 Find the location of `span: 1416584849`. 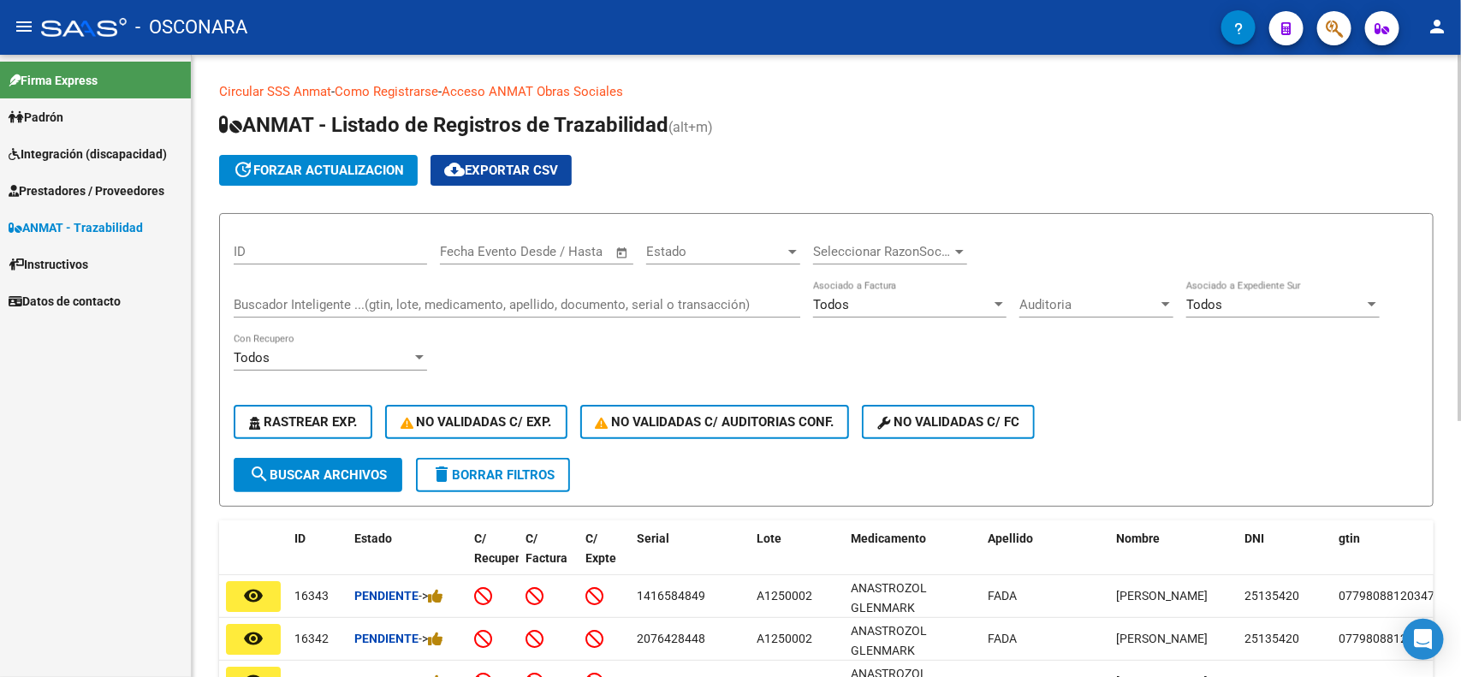

span: 1416584849 is located at coordinates (671, 596).